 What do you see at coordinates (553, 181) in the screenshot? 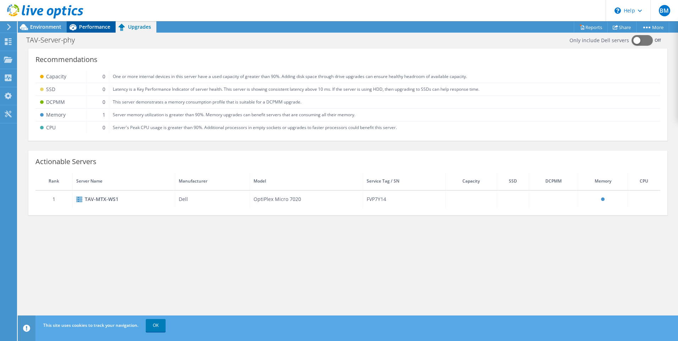
I see `th: DCPMM` at bounding box center [553, 181].